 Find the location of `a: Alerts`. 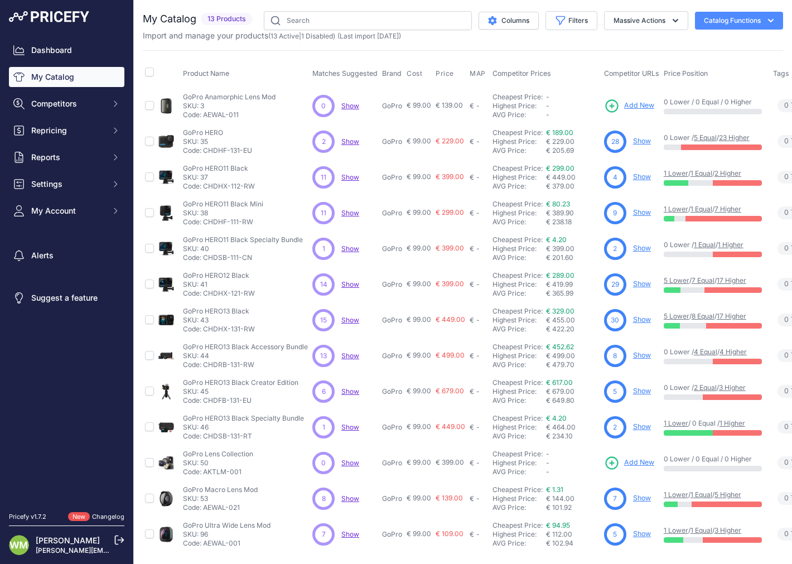

a: Alerts is located at coordinates (66, 255).